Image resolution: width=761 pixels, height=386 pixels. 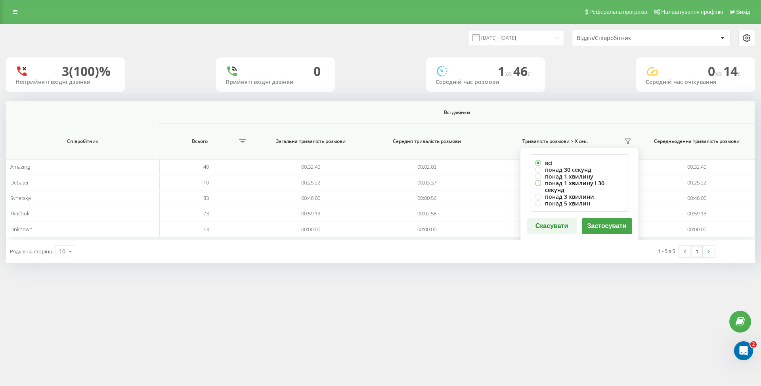 I want to click on span: Amazing, so click(x=20, y=167).